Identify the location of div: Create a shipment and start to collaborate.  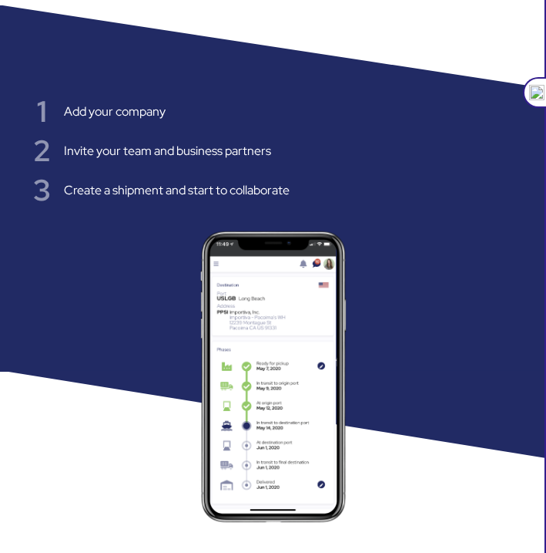
(176, 190).